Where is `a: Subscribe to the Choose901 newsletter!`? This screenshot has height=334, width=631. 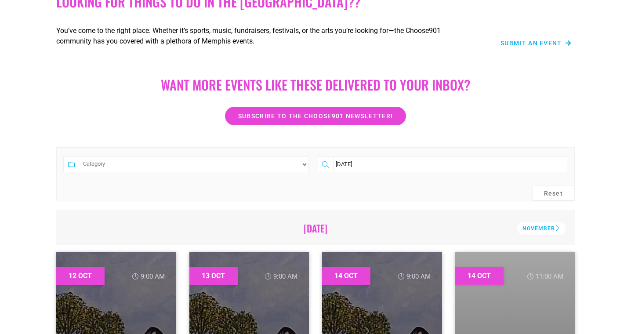 a: Subscribe to the Choose901 newsletter! is located at coordinates (316, 116).